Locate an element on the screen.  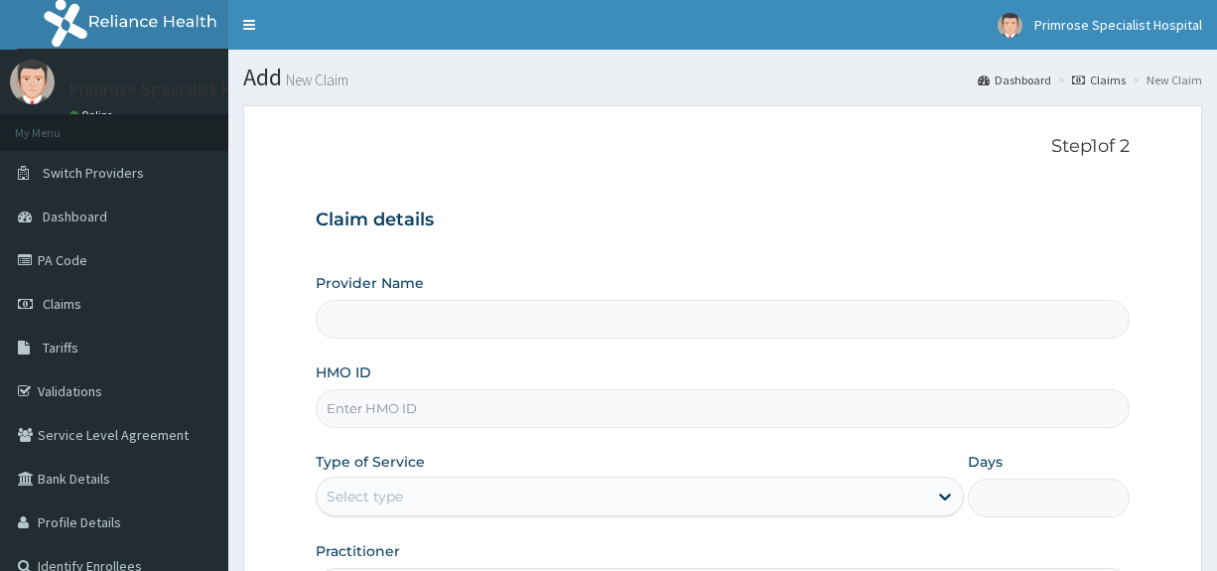
label: Type of Service is located at coordinates (370, 461).